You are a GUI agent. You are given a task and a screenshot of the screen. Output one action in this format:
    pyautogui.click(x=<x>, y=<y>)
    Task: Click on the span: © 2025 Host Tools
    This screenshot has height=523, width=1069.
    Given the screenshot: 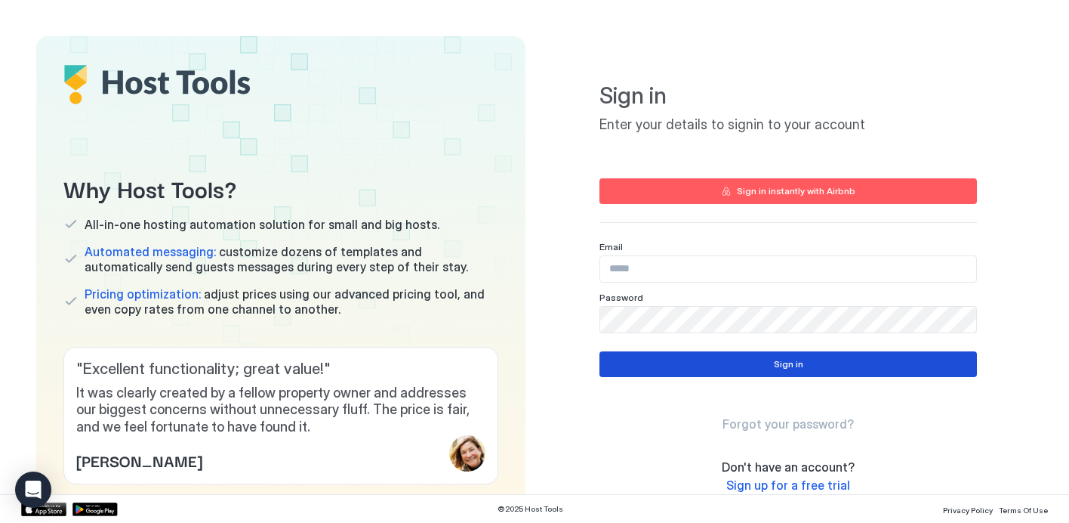 What is the action you would take?
    pyautogui.click(x=530, y=508)
    